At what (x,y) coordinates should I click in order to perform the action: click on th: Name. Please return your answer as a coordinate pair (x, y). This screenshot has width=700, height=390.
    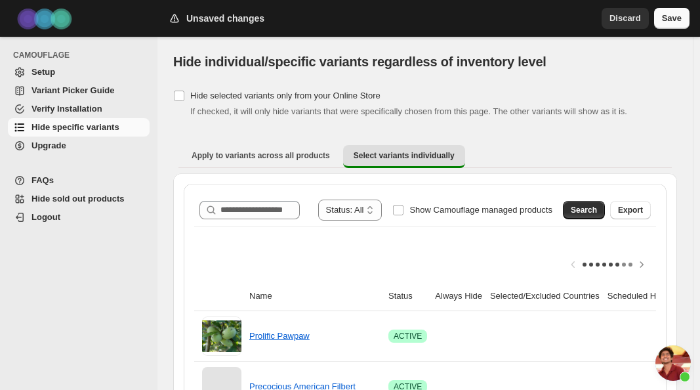
    Looking at the image, I should click on (315, 296).